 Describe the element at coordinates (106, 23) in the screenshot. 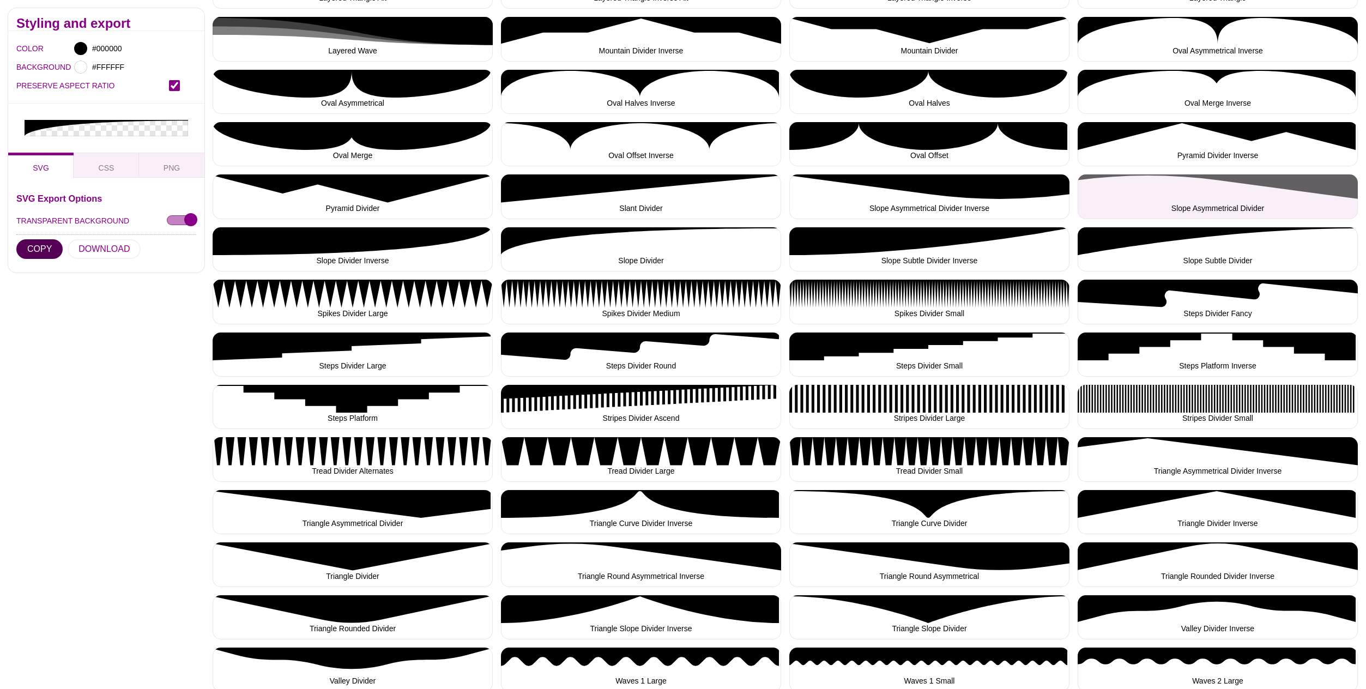

I see `h2: Styling and export` at that location.